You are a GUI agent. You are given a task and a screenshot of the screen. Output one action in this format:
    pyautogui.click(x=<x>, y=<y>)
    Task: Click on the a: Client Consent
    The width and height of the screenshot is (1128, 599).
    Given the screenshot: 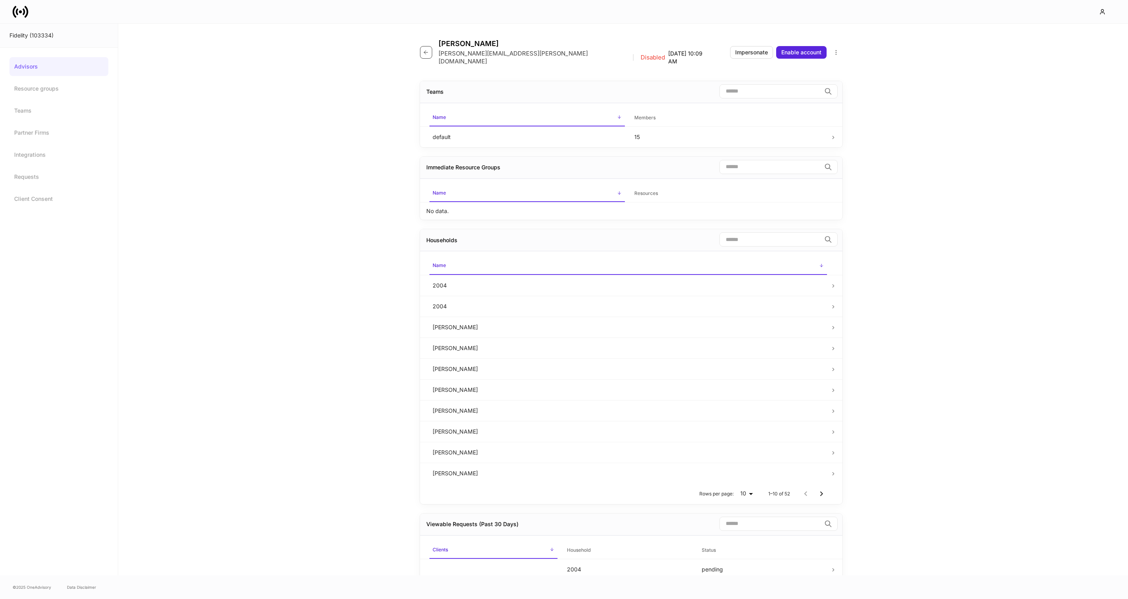 What is the action you would take?
    pyautogui.click(x=59, y=199)
    